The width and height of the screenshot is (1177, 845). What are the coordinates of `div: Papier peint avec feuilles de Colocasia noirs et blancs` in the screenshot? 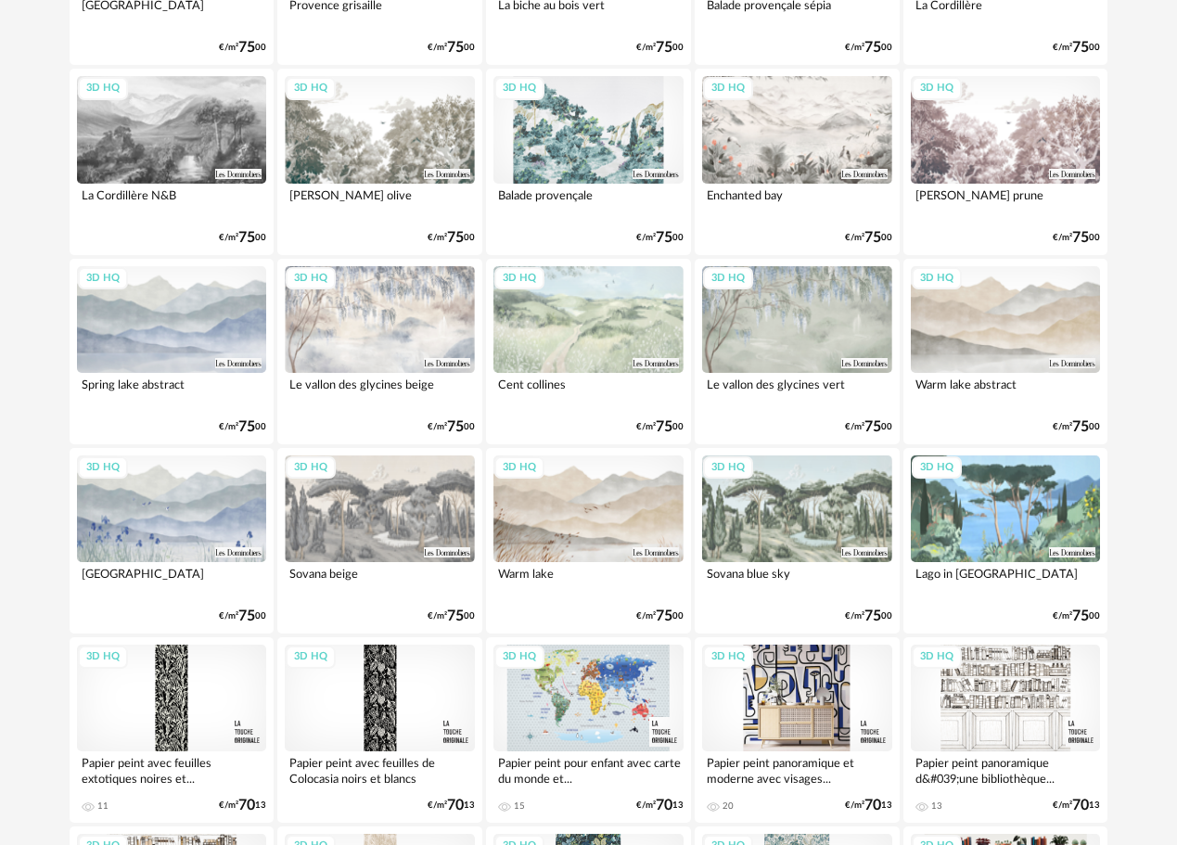 It's located at (379, 770).